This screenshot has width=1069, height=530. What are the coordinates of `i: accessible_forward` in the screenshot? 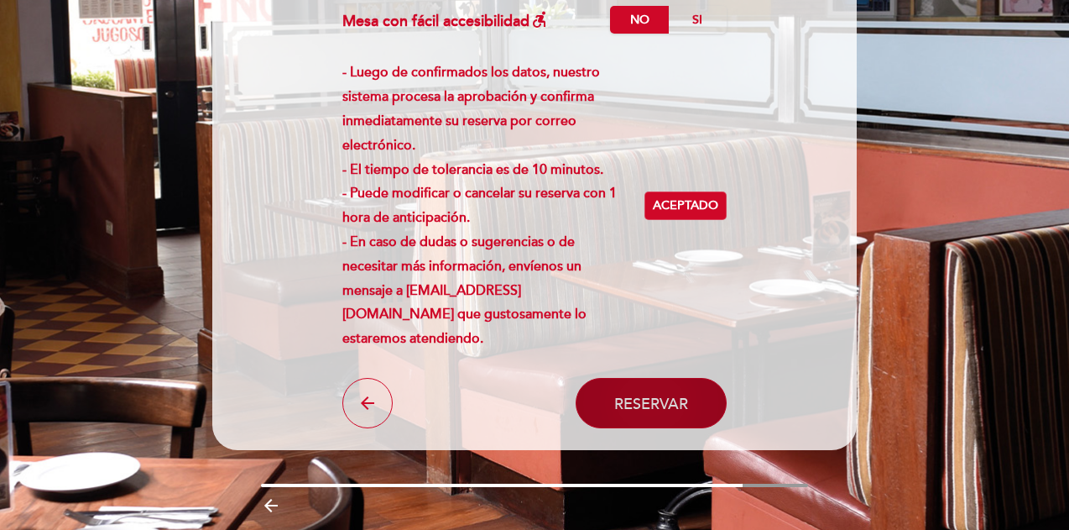 It's located at (540, 19).